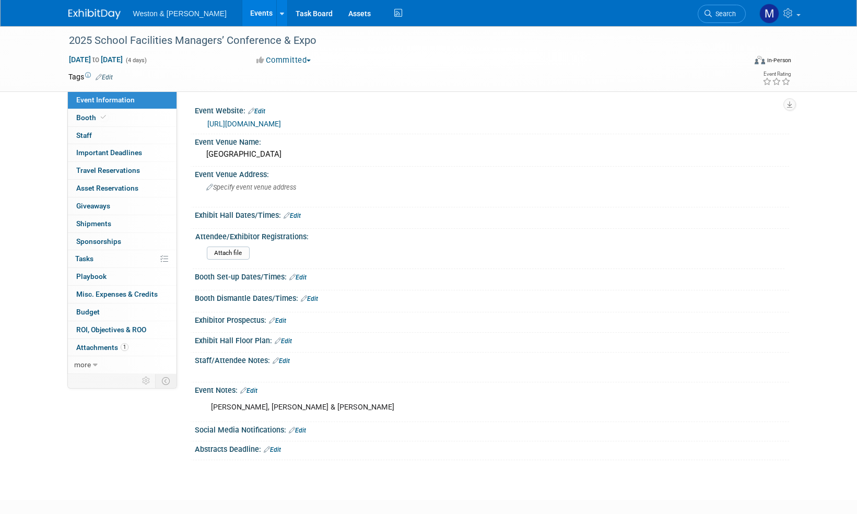 Image resolution: width=857 pixels, height=514 pixels. What do you see at coordinates (724, 14) in the screenshot?
I see `span: Search` at bounding box center [724, 14].